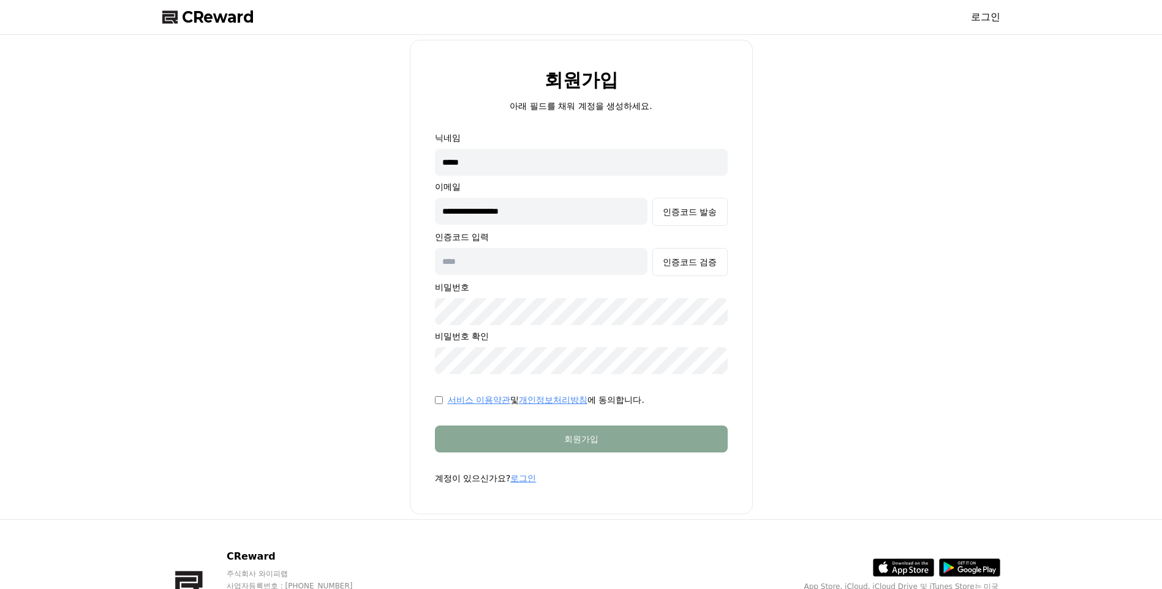  What do you see at coordinates (197, 404) in the screenshot?
I see `a: 설정` at bounding box center [197, 404].